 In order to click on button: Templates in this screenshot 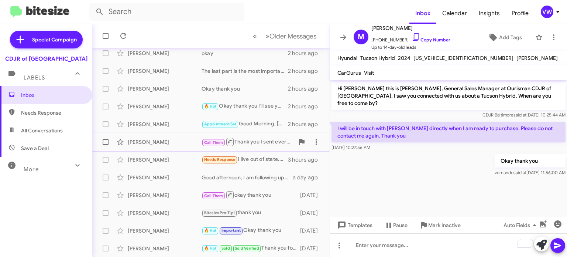, I will do `click(354, 225)`.